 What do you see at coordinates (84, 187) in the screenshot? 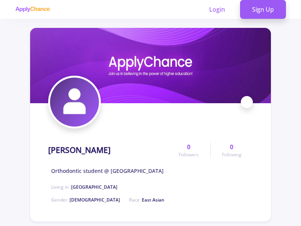
I see `span: Living in :` at bounding box center [84, 187].